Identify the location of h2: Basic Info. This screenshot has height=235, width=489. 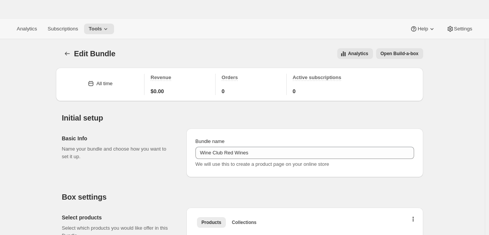
(118, 139).